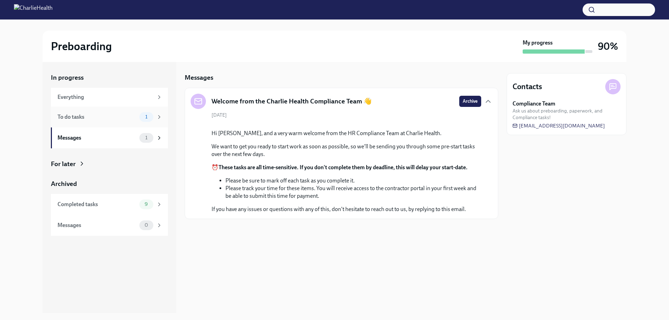 The image size is (669, 320). I want to click on li: Please track your time for these items. You will receive access to the contractor portal in your ..., so click(353, 192).